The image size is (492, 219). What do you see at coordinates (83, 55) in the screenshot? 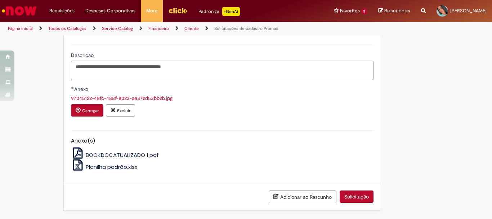
I see `span: Descrição` at bounding box center [83, 55].